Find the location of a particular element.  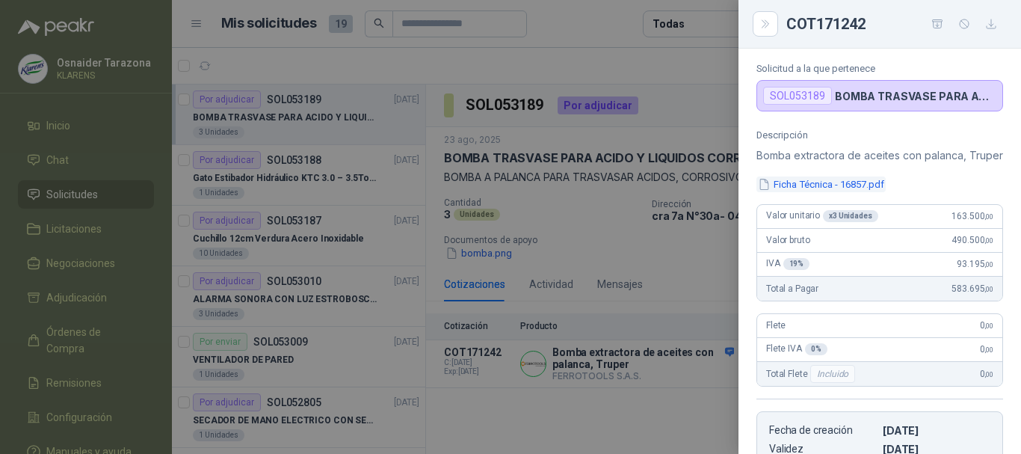

span: 93.195 is located at coordinates (975, 264).